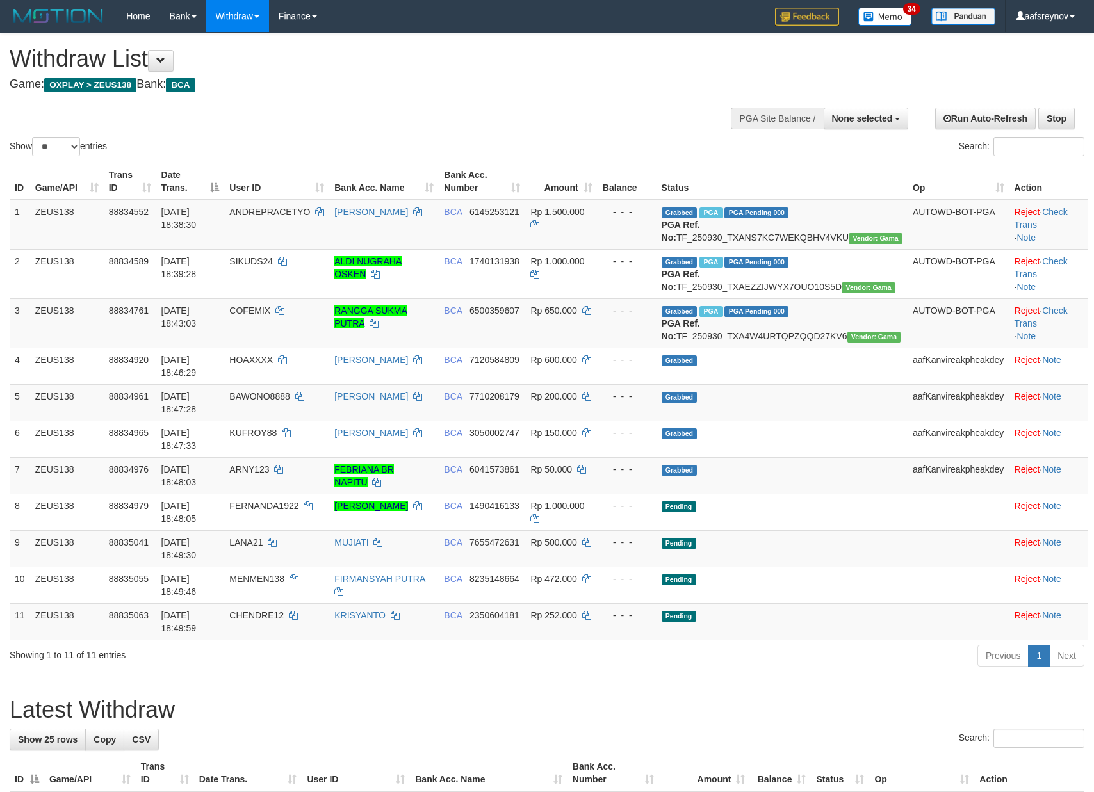 The image size is (1094, 792). I want to click on label: Search:, so click(1021, 147).